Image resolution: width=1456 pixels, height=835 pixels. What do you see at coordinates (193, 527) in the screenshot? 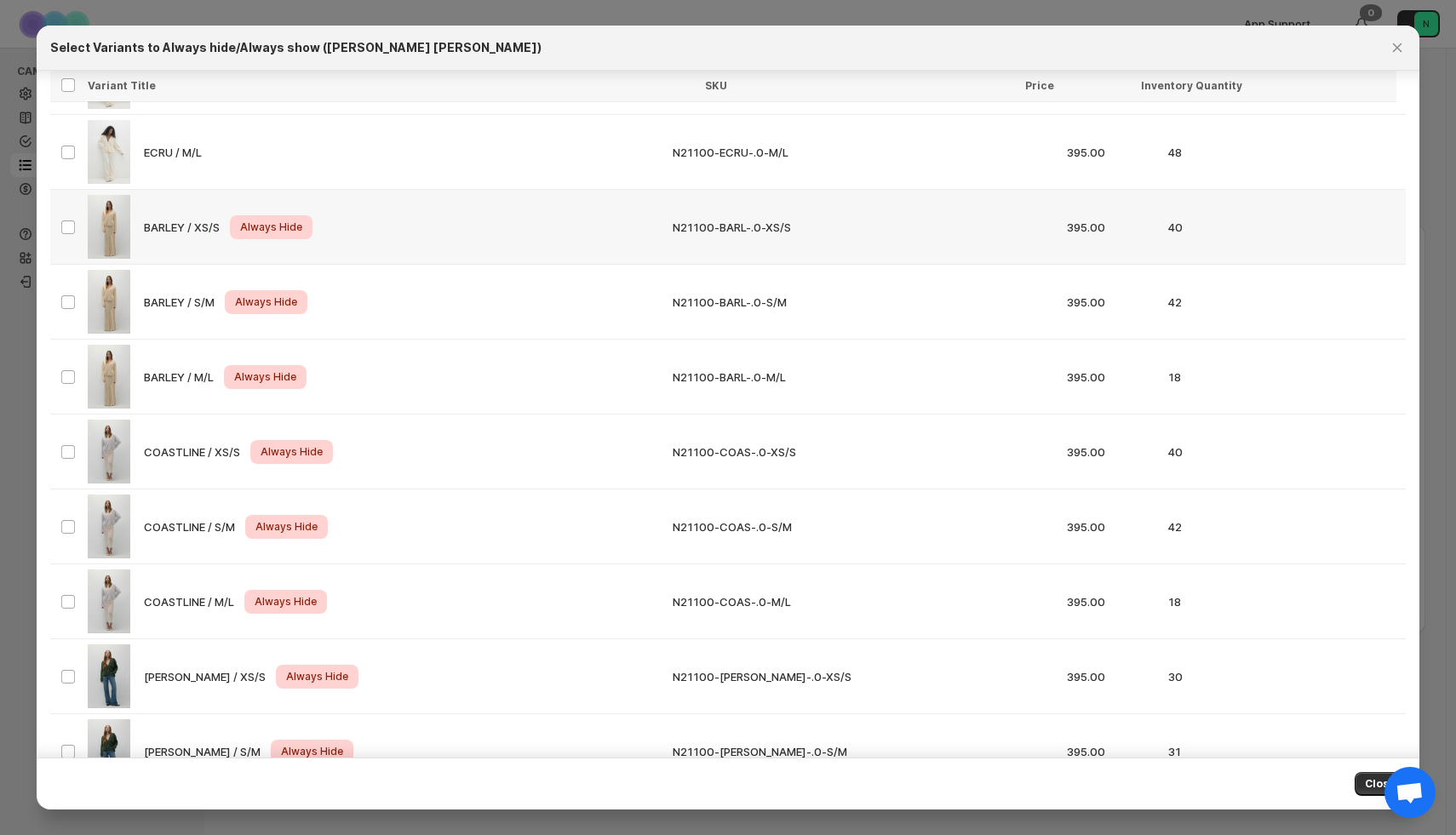
I see `span: COASTLINE / S/M` at bounding box center [193, 527].